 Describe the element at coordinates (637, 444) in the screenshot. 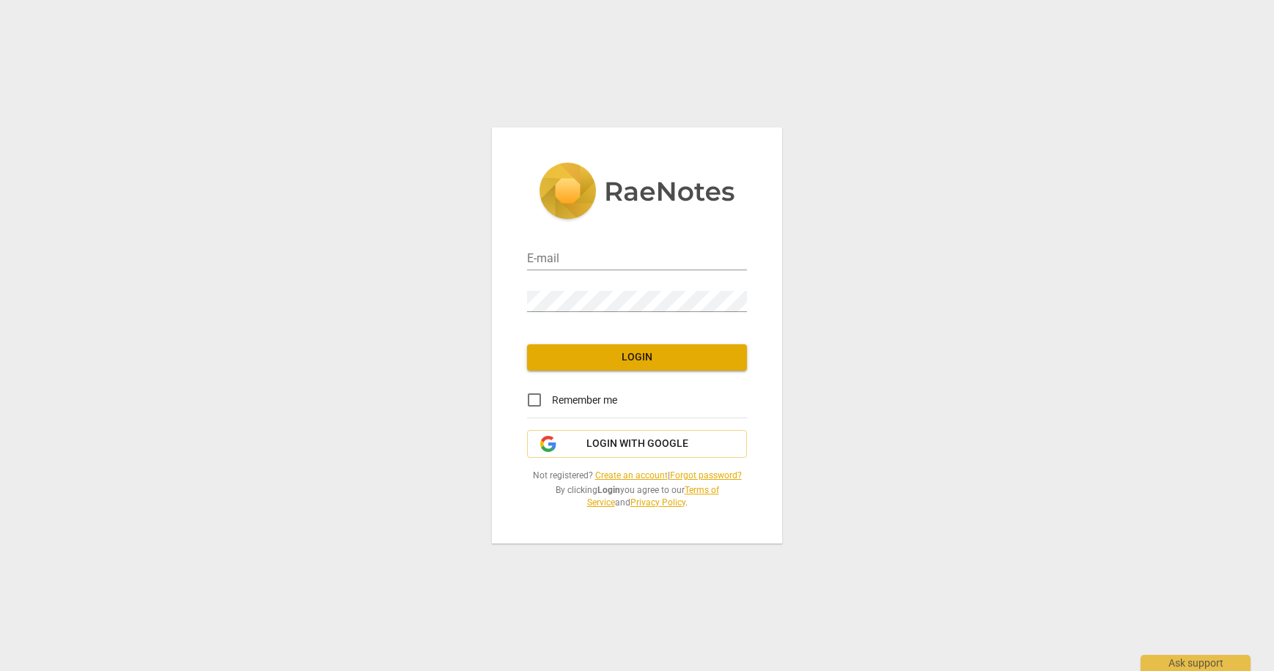

I see `span: Login with Google` at that location.